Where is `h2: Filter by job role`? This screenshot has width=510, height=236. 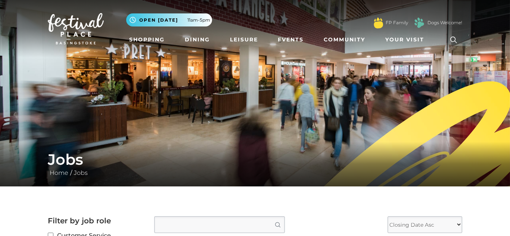
h2: Filter by job role is located at coordinates (95, 221).